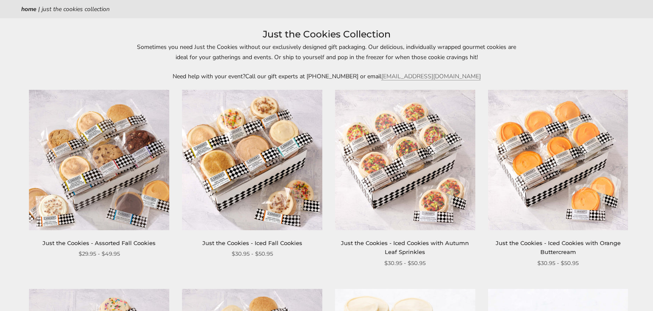 Image resolution: width=653 pixels, height=311 pixels. What do you see at coordinates (76, 9) in the screenshot?
I see `span: Just the Cookies Collection` at bounding box center [76, 9].